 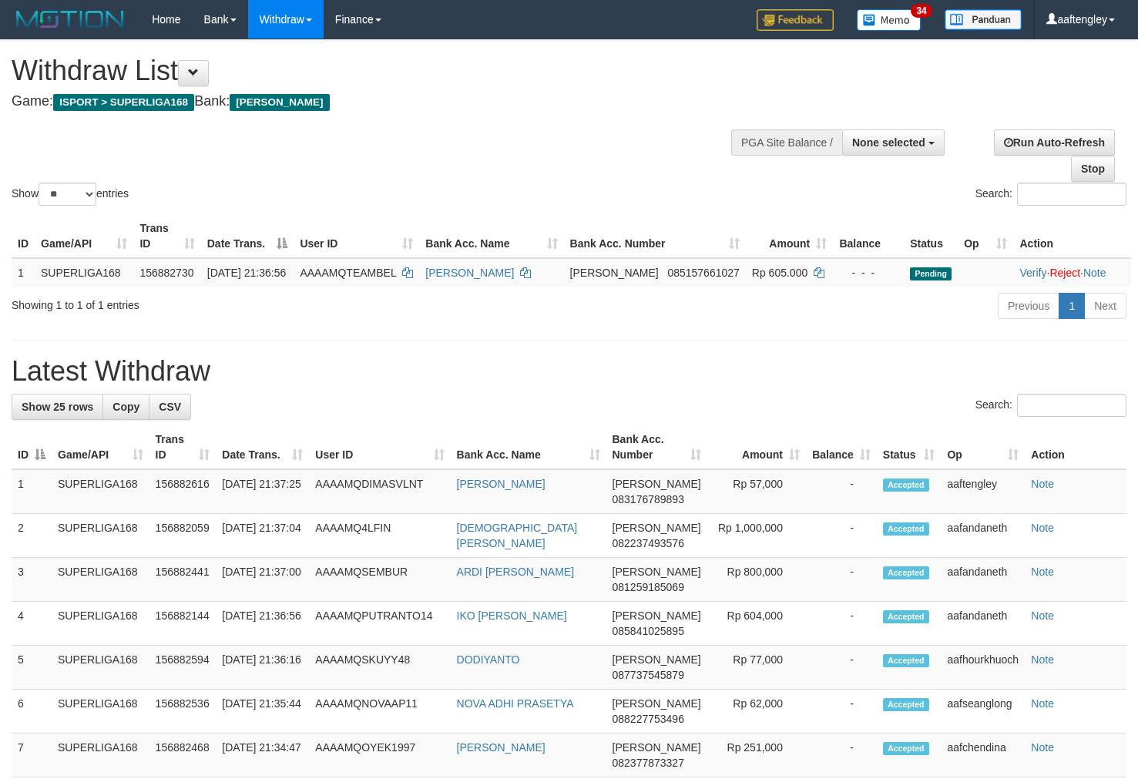 What do you see at coordinates (648, 719) in the screenshot?
I see `span: Copy 088227753496 to clipboard` at bounding box center [648, 719].